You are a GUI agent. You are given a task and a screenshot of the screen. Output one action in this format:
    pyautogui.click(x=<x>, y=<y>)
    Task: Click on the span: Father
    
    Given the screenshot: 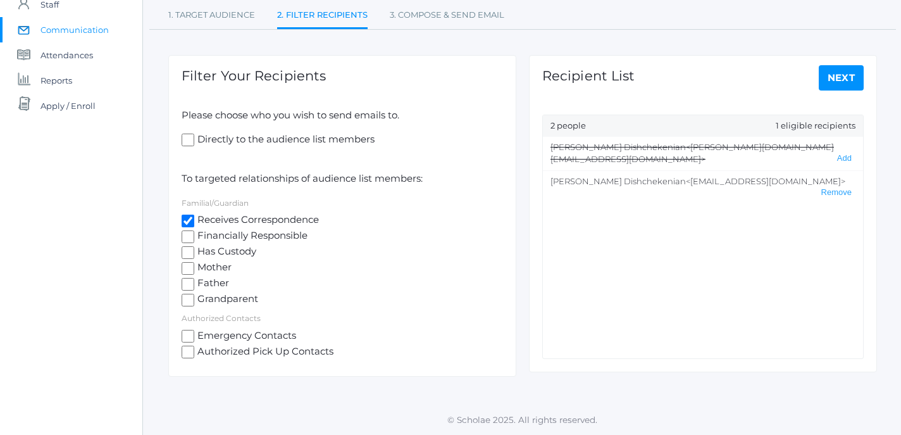 What is the action you would take?
    pyautogui.click(x=211, y=283)
    